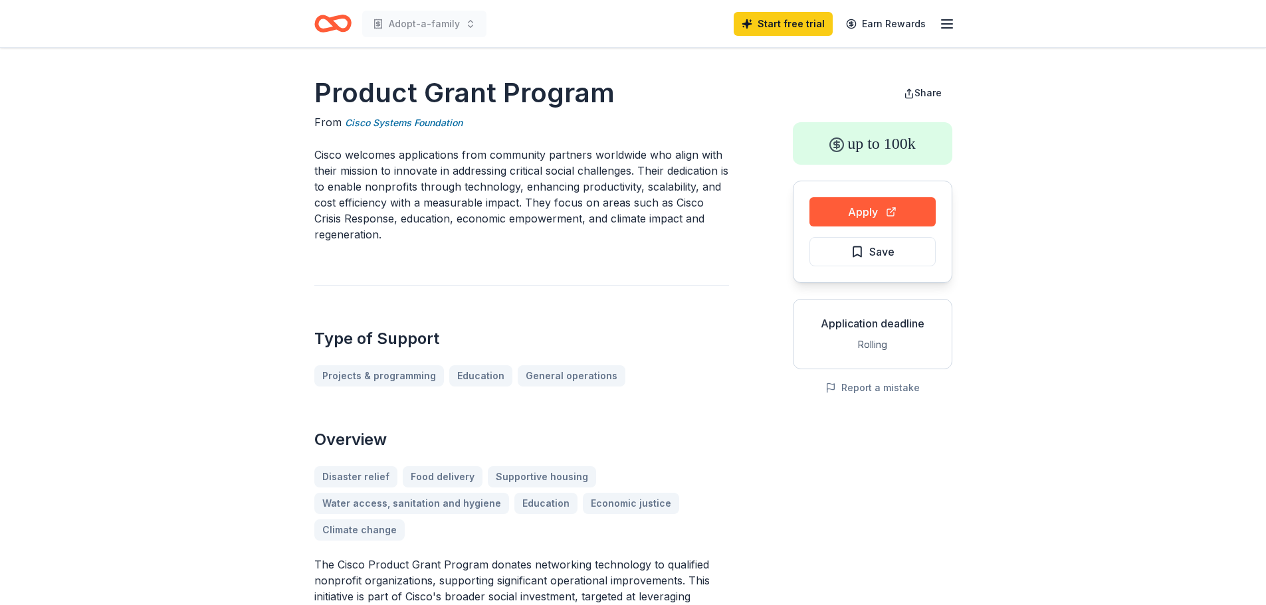  Describe the element at coordinates (522, 195) in the screenshot. I see `p: Cisco welcomes applications from community partners worldwide who align with their mission to inn...` at that location.